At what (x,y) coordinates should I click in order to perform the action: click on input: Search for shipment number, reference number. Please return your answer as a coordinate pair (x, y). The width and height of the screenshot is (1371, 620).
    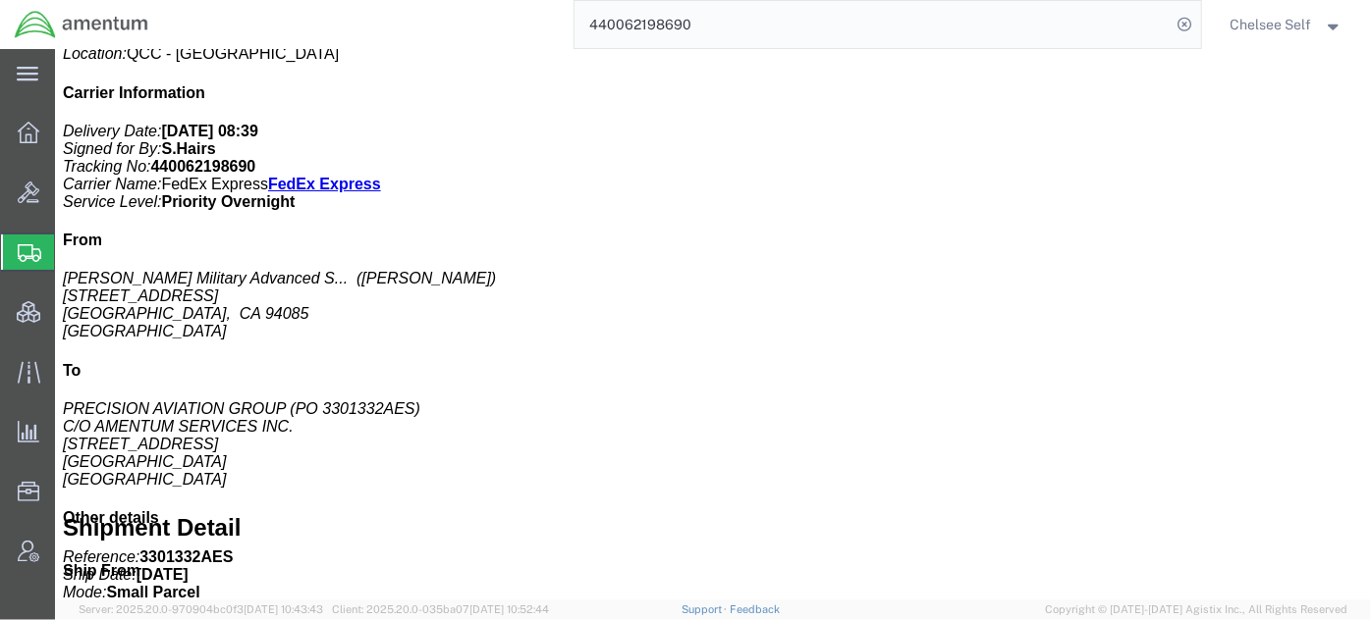
    Looking at the image, I should click on (873, 25).